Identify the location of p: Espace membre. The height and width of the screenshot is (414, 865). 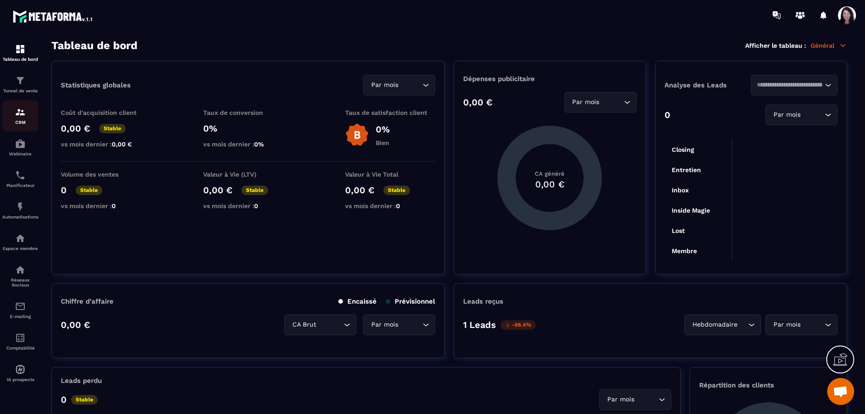
(20, 248).